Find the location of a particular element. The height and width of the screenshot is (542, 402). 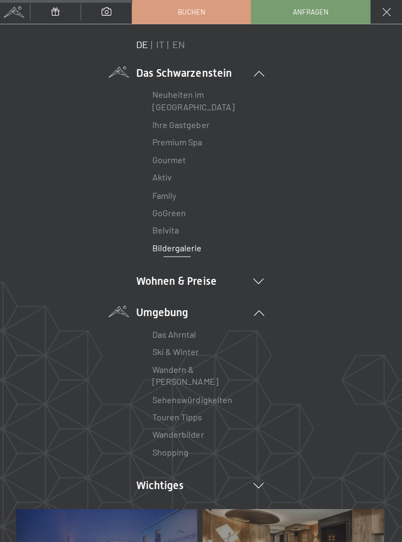

a: Bildergalerie is located at coordinates (178, 246).